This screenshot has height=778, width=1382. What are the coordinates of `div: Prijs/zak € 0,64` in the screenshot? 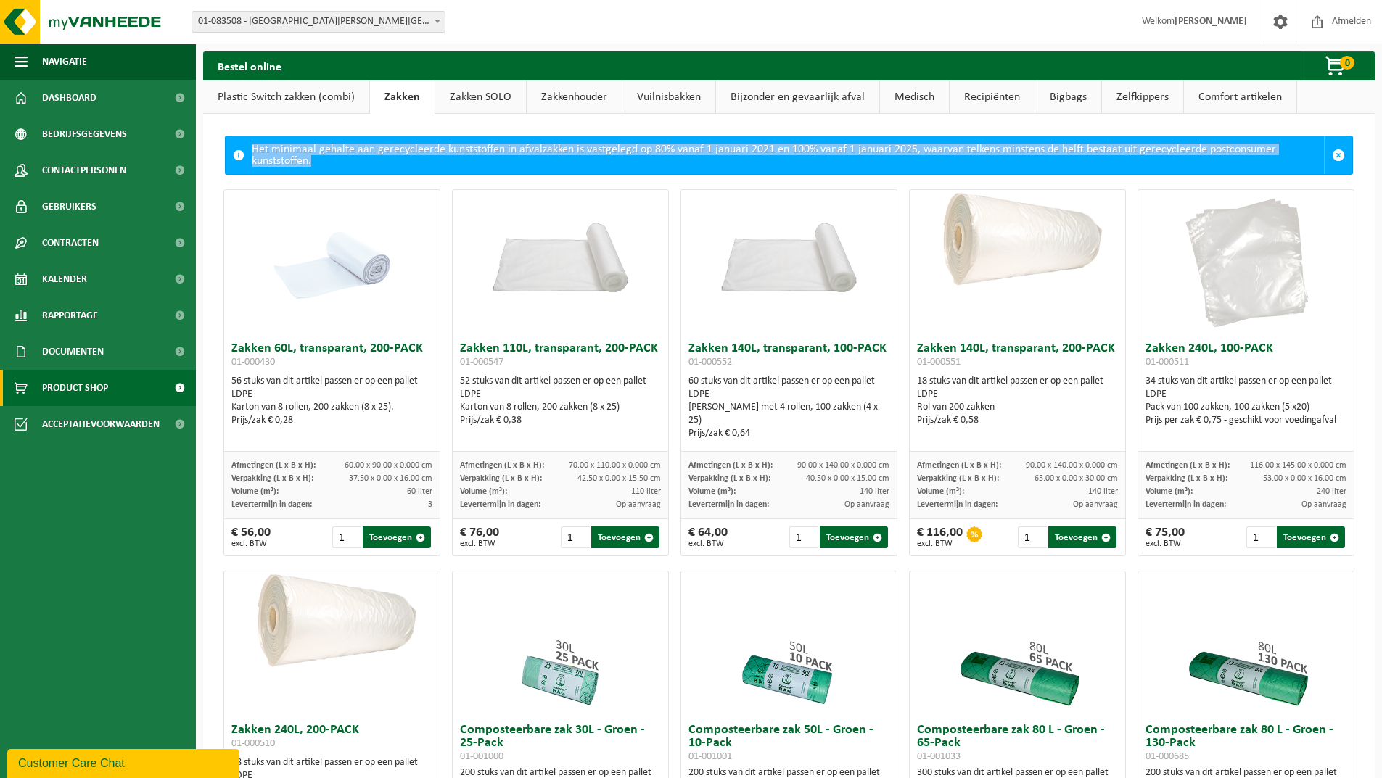 It's located at (788, 434).